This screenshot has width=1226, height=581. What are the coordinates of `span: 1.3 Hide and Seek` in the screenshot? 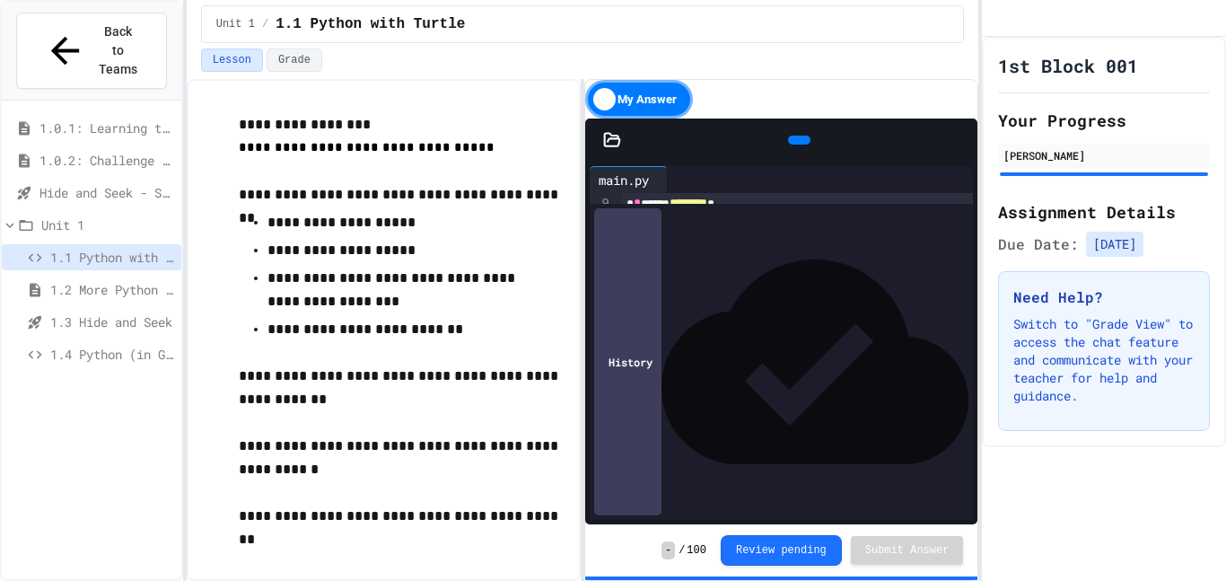 It's located at (112, 321).